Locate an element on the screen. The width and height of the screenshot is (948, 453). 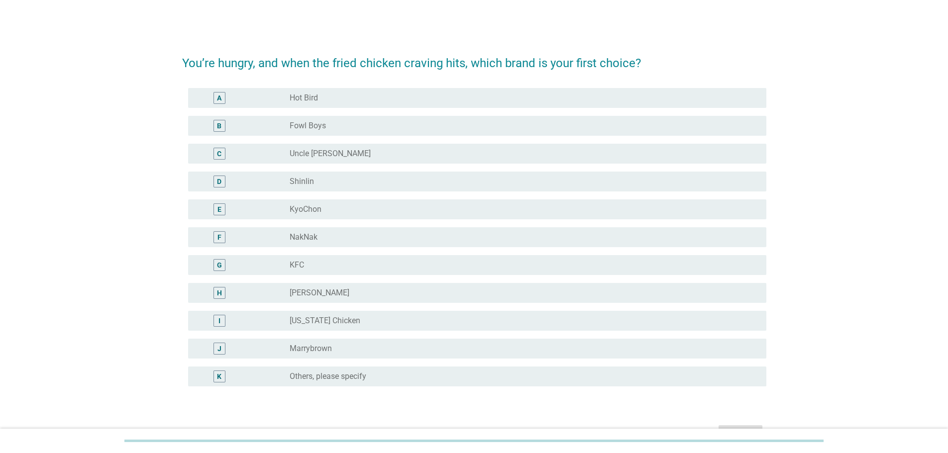
div: C is located at coordinates (219, 153).